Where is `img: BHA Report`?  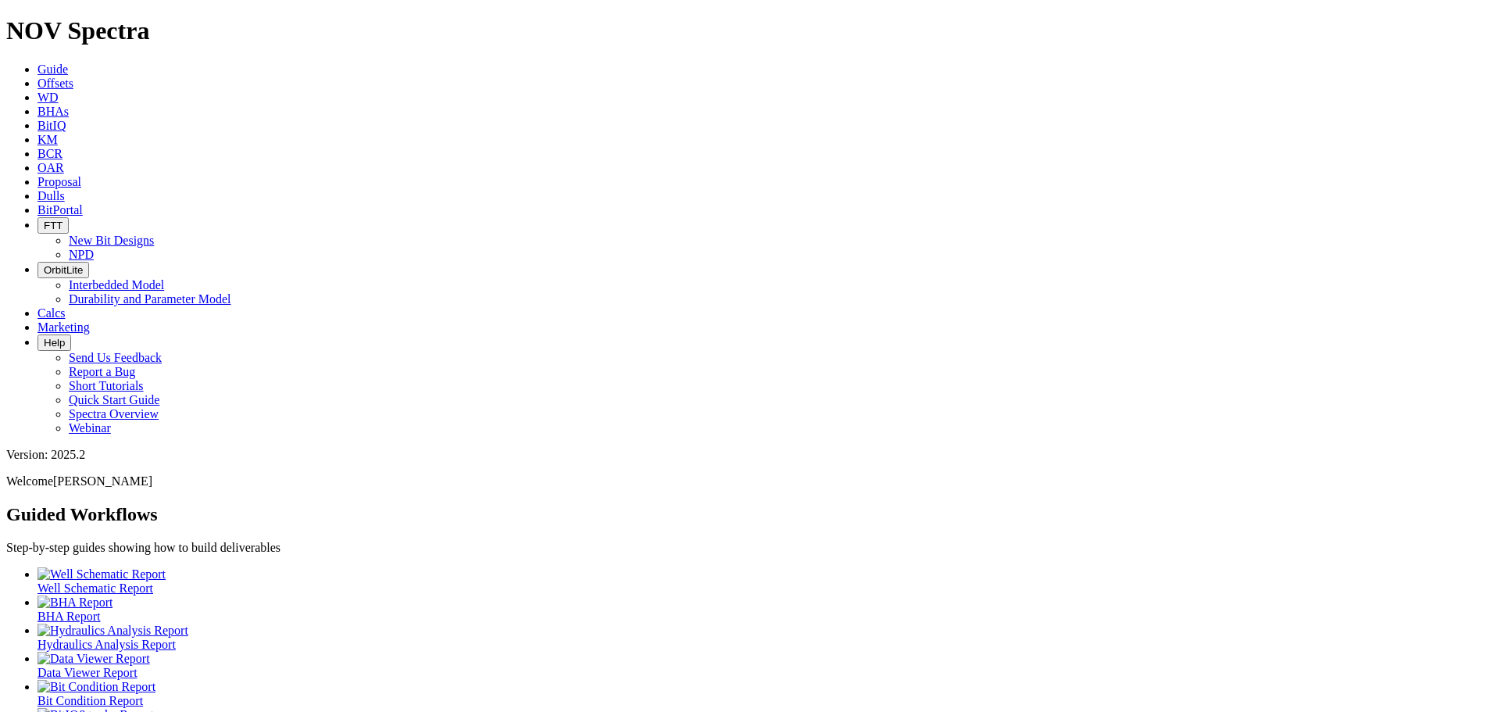
img: BHA Report is located at coordinates (75, 602).